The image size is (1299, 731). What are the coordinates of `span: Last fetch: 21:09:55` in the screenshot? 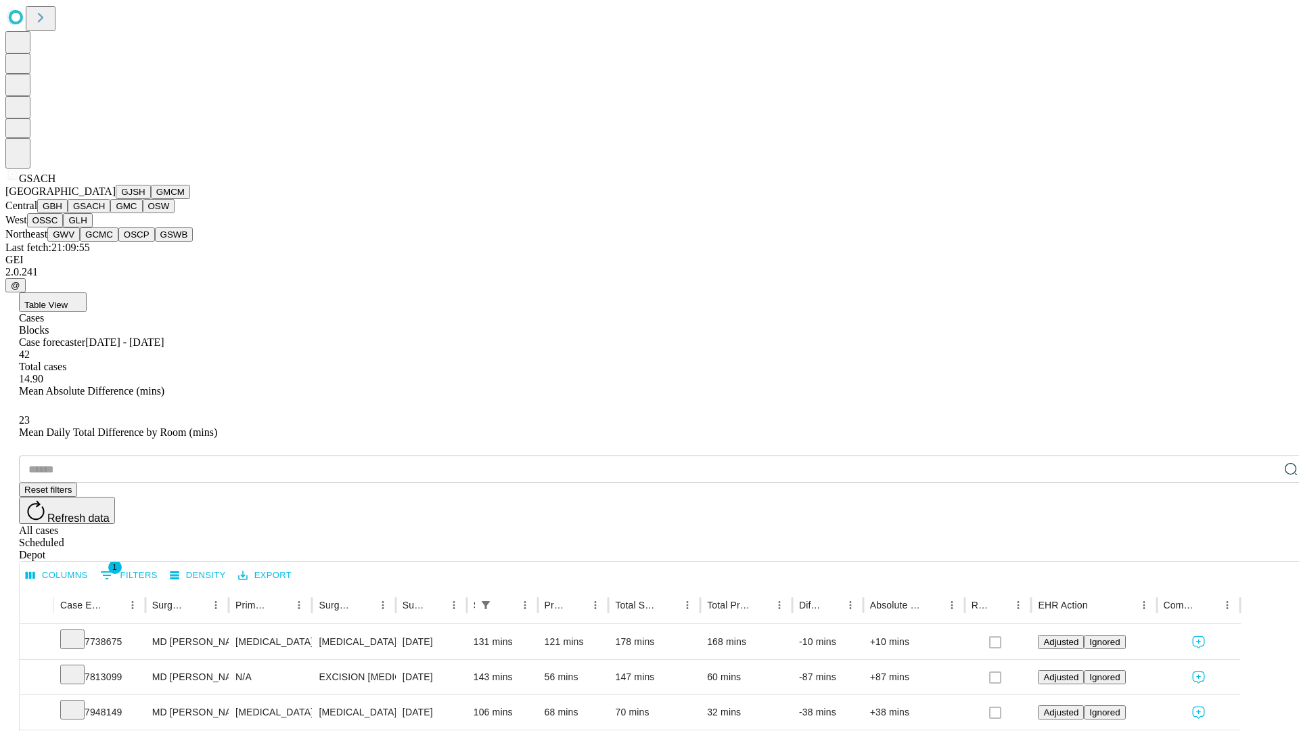 It's located at (47, 247).